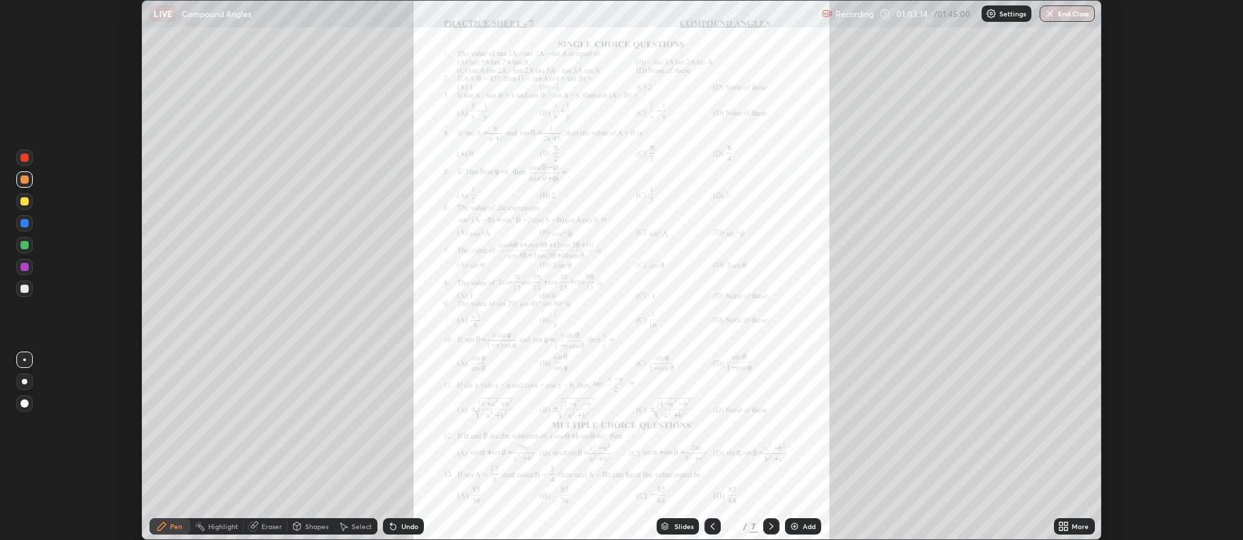  What do you see at coordinates (1080, 526) in the screenshot?
I see `div: More` at bounding box center [1080, 526].